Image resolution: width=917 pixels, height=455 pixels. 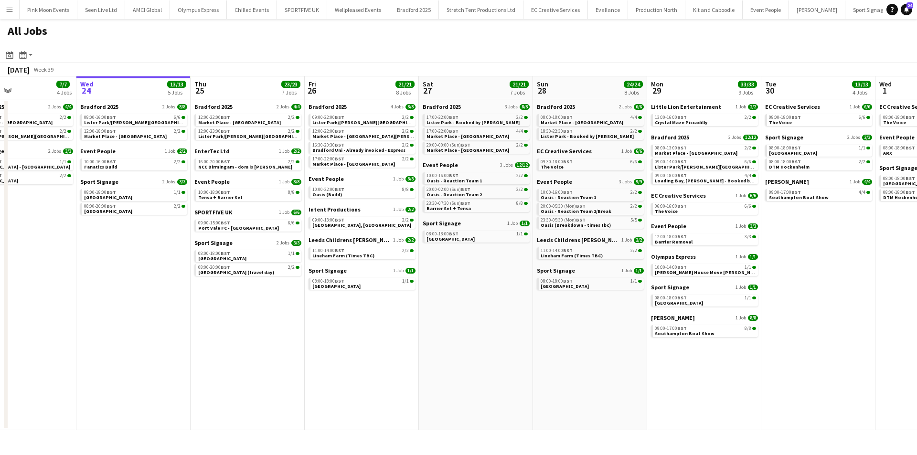 What do you see at coordinates (714, 10) in the screenshot?
I see `button: Kit and Caboodle` at bounding box center [714, 10].